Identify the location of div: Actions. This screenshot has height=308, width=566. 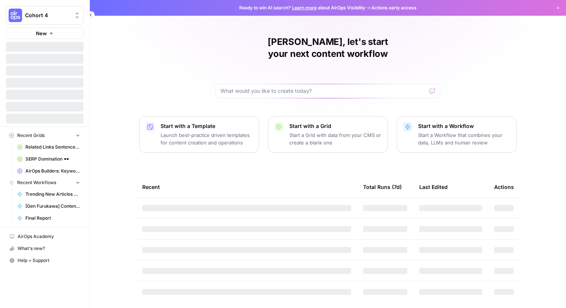
(504, 187).